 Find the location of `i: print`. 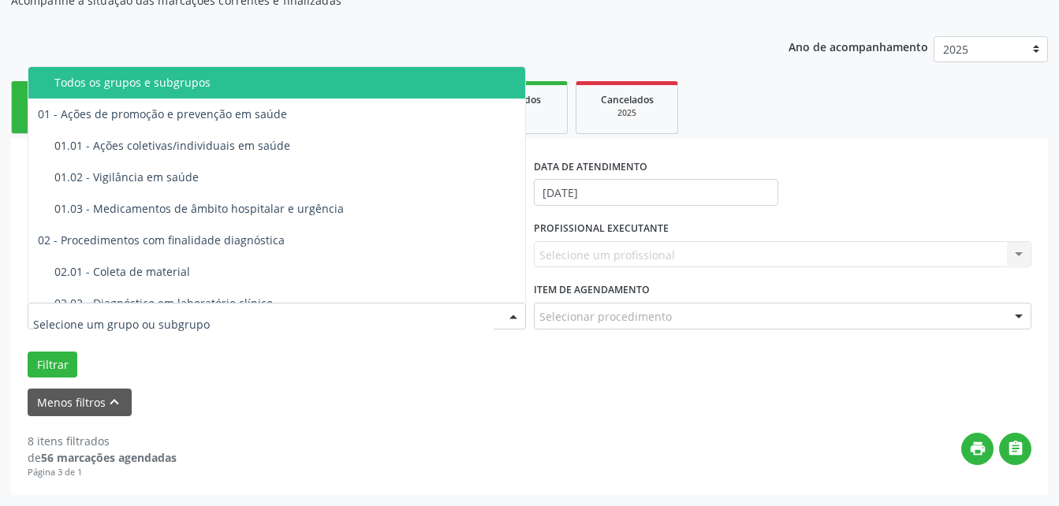

i: print is located at coordinates (978, 449).